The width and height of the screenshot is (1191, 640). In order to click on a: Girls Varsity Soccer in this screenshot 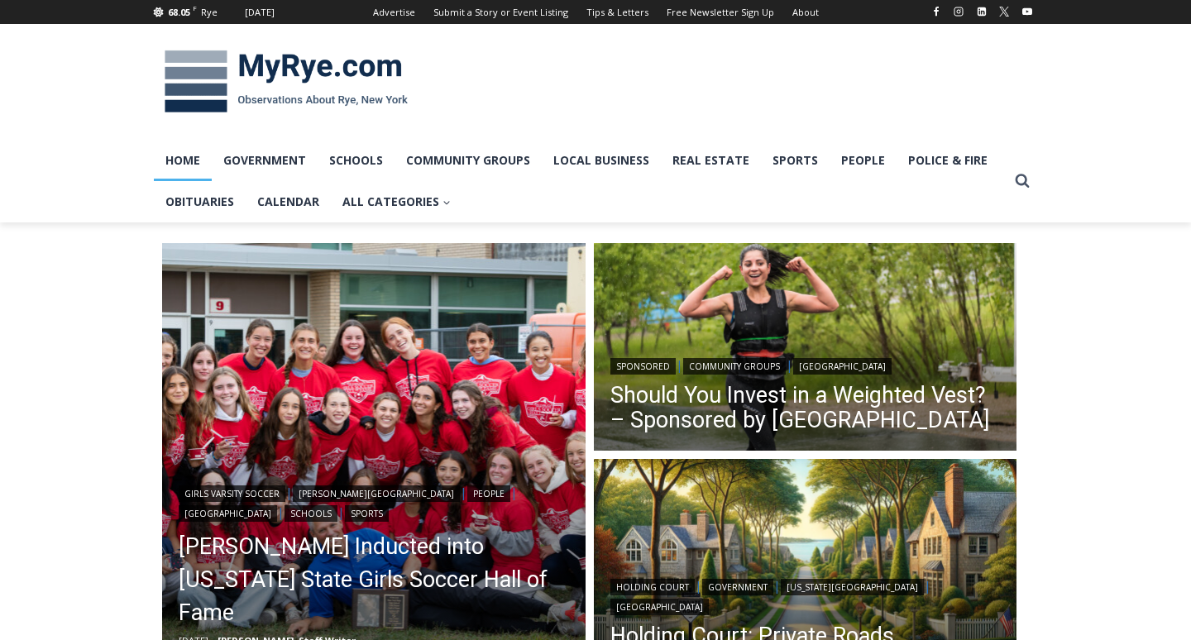, I will do `click(232, 494)`.